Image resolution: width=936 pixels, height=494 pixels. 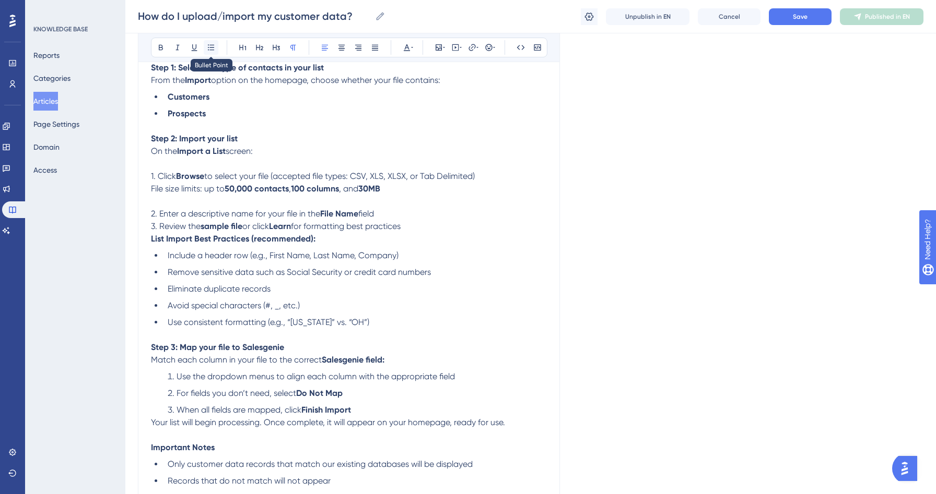 I want to click on strong: sample file, so click(x=221, y=226).